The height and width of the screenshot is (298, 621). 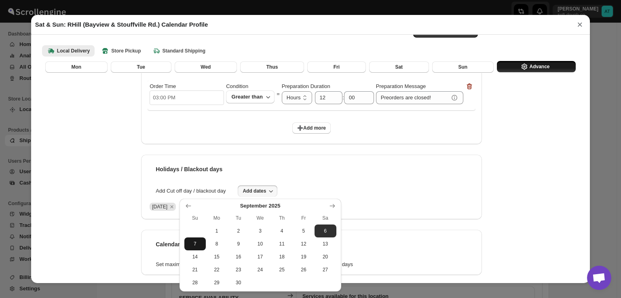 I want to click on span: 8, so click(x=217, y=244).